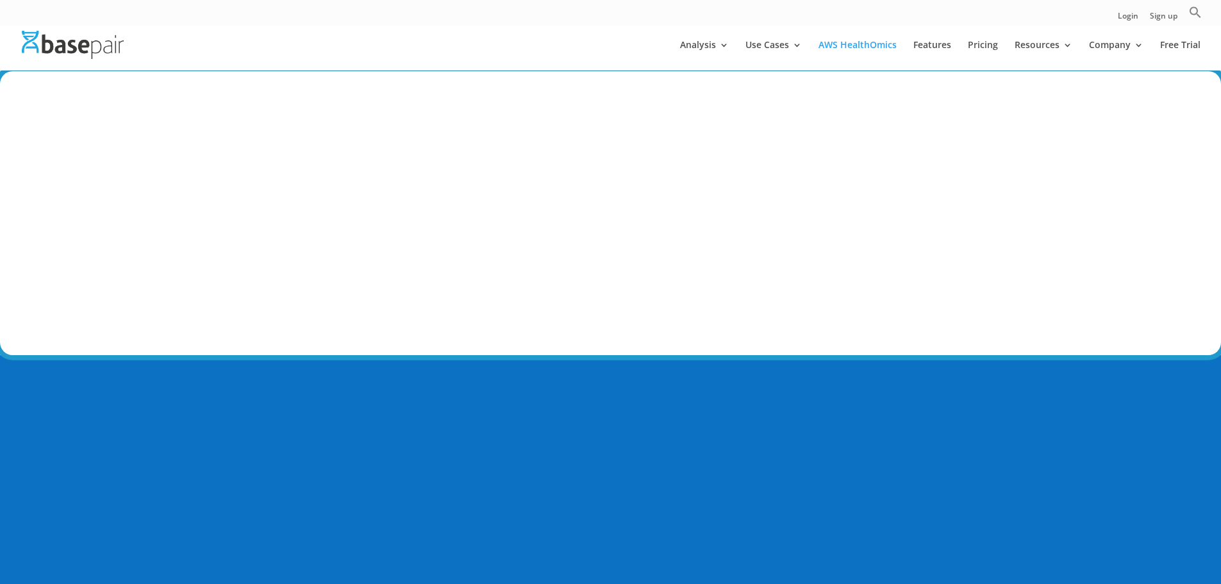 This screenshot has width=1221, height=584. Describe the element at coordinates (1116, 55) in the screenshot. I see `a: Company` at that location.